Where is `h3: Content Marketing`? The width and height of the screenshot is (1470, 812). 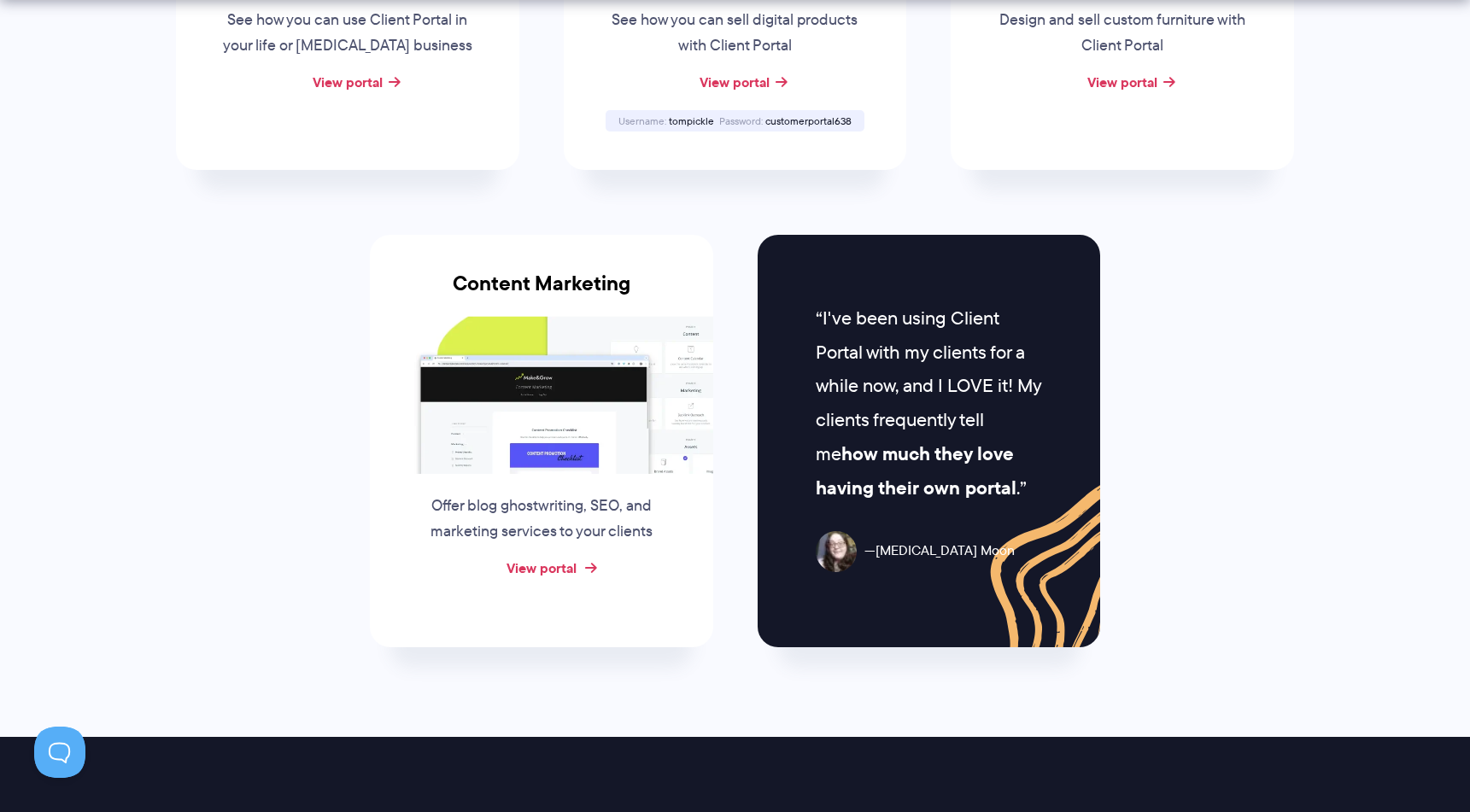 h3: Content Marketing is located at coordinates (542, 293).